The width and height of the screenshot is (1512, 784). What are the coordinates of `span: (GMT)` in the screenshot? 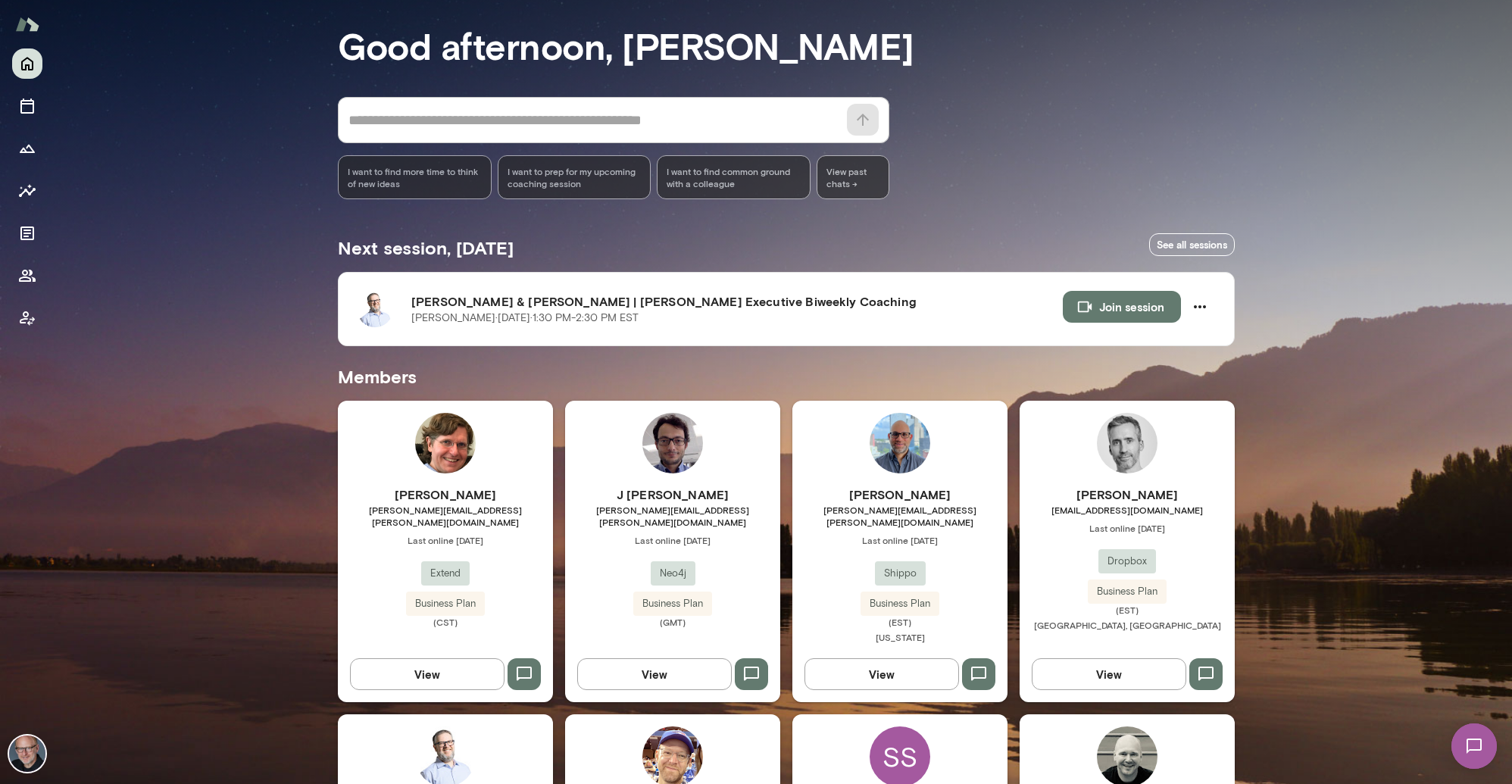 It's located at (673, 622).